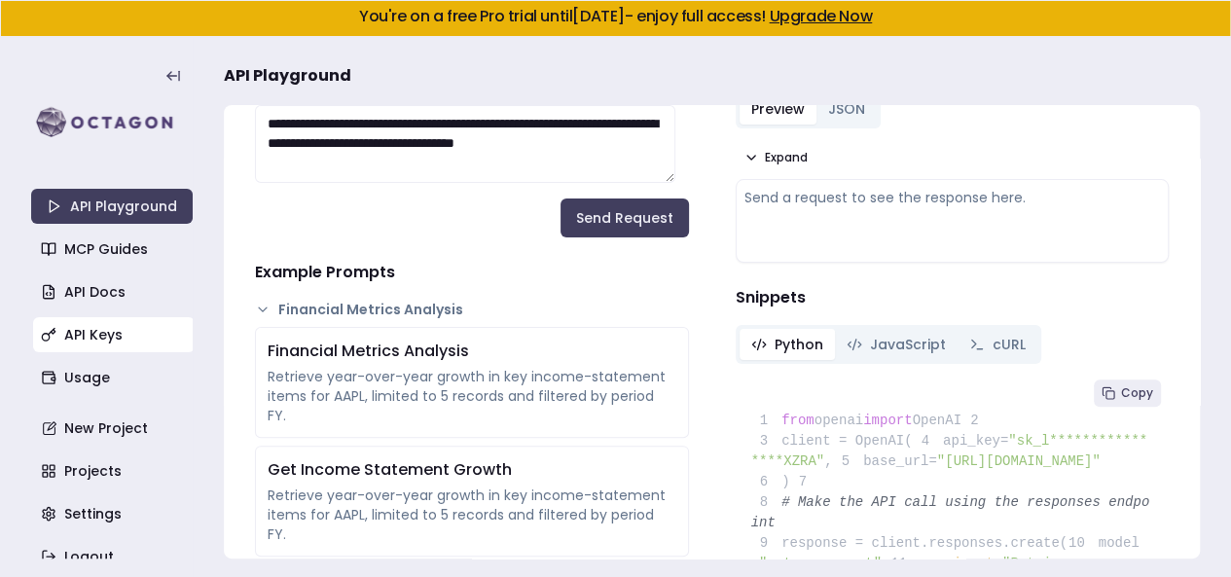 The image size is (1231, 577). What do you see at coordinates (114, 378) in the screenshot?
I see `a: Usage` at bounding box center [114, 378].